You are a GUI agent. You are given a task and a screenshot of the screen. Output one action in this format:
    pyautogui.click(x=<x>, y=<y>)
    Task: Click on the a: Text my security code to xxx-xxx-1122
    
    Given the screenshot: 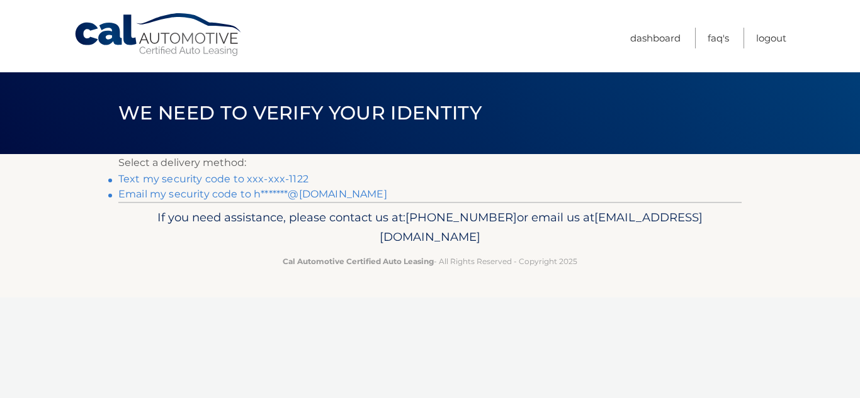 What is the action you would take?
    pyautogui.click(x=213, y=179)
    